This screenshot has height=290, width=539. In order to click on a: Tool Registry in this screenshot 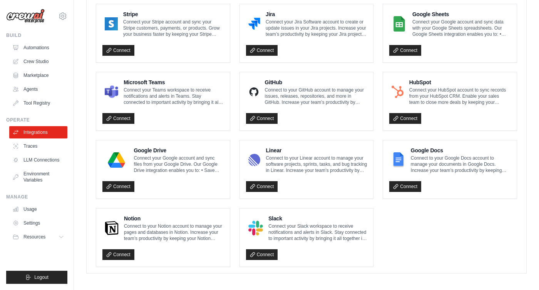, I will do `click(38, 103)`.